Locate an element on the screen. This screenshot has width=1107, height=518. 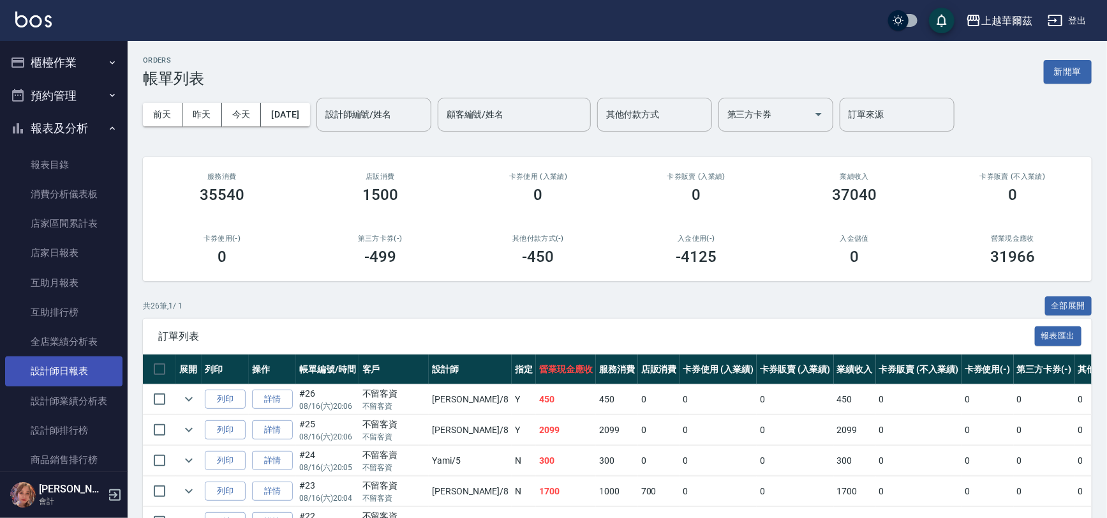
button: 報表及分析 is located at coordinates (64, 128).